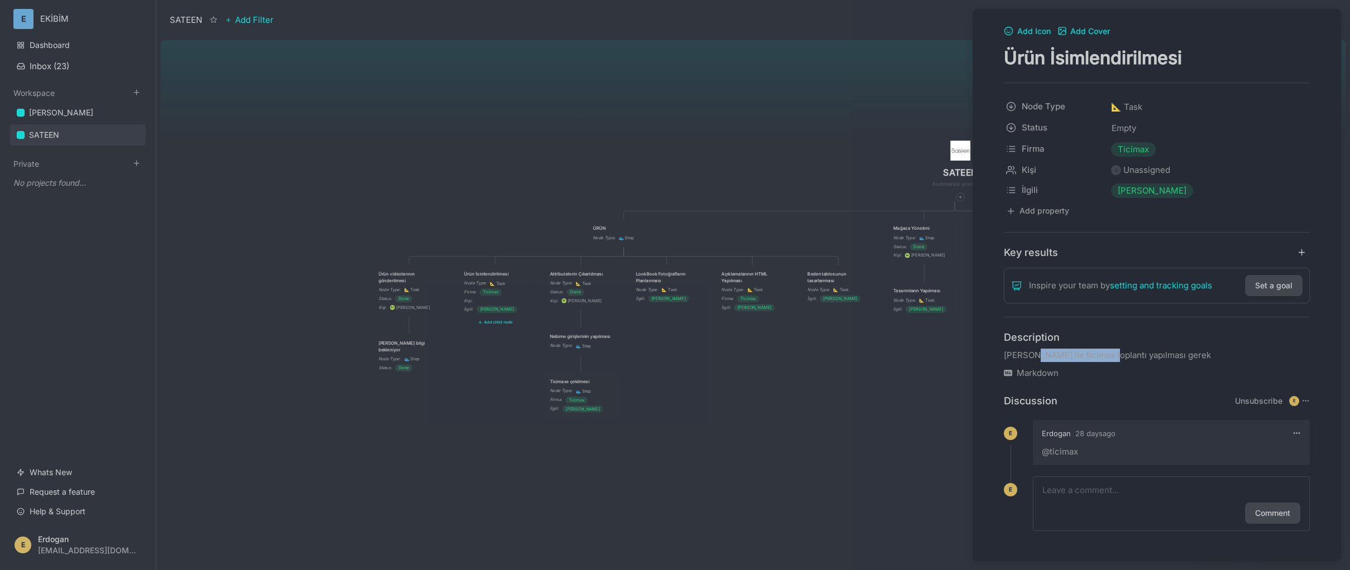  I want to click on div: @ticimax, so click(1171, 452).